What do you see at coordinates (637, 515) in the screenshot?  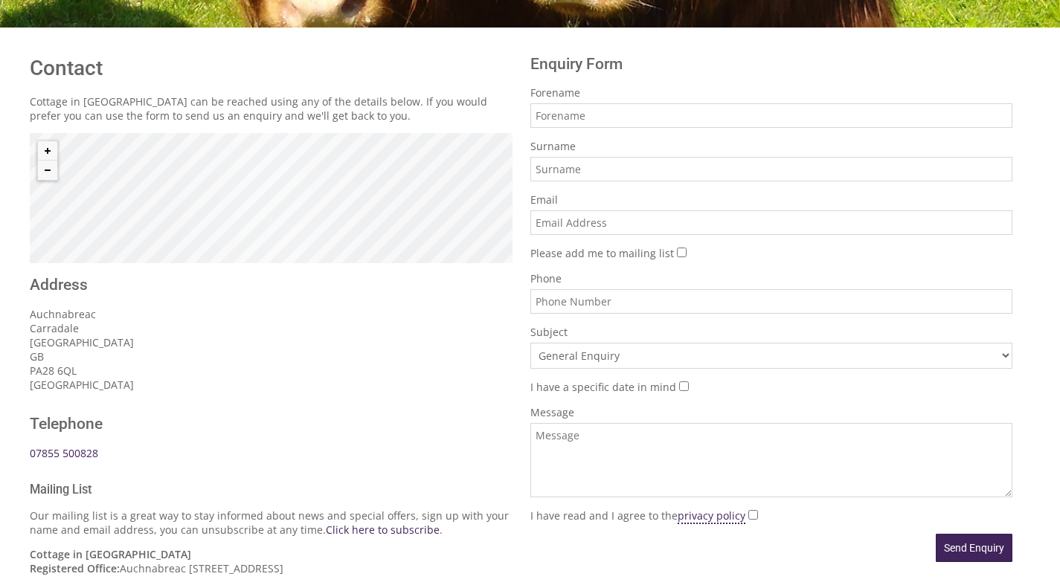 I see `label: I have read and I agree to the` at bounding box center [637, 515].